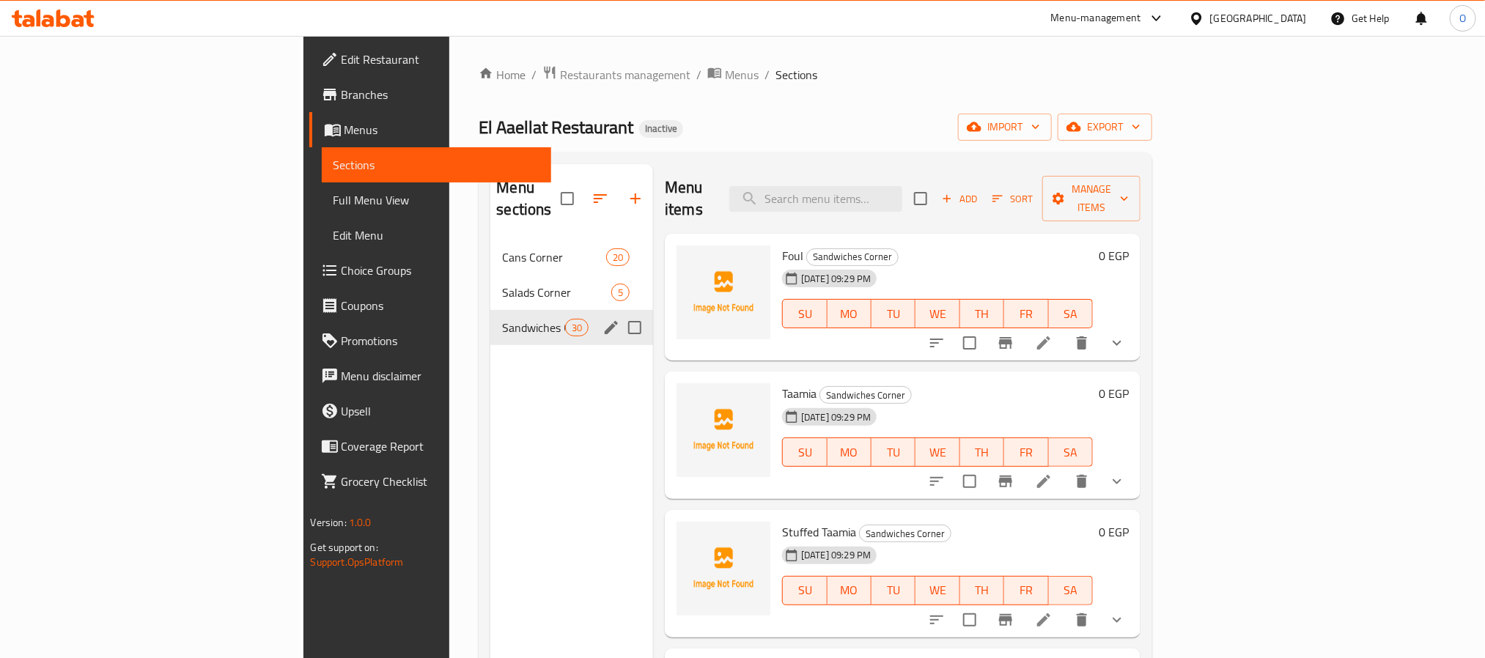 The image size is (1485, 658). What do you see at coordinates (440, 446) in the screenshot?
I see `span: Coverage Report` at bounding box center [440, 446].